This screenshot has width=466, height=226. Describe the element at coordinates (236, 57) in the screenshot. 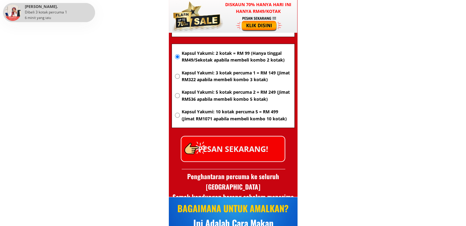

I see `span: Kapsul Yakumi: 2 kotak = RM 99 (Hanya tinggal RM49/Sekotak apabila membeli kombo 2 kotak)` at that location.